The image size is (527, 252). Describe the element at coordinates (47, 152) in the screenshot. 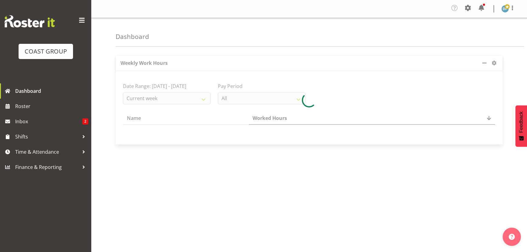

I see `span: Time & Attendance` at that location.